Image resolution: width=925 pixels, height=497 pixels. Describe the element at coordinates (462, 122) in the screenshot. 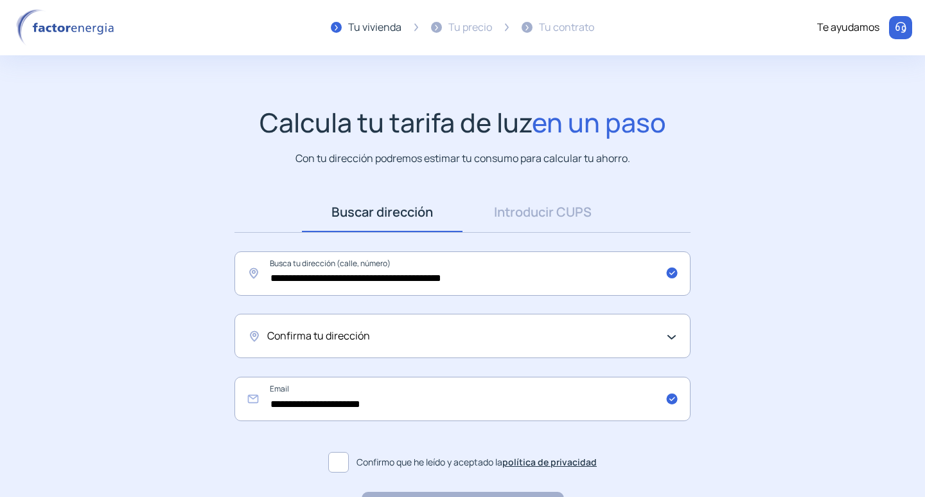

I see `h1: Calcula tu tarifa de luz` at that location.